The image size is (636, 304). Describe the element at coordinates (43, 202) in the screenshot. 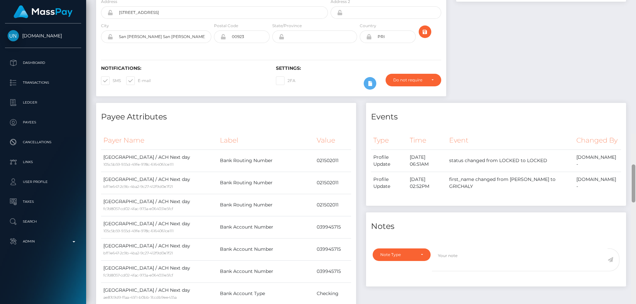

I see `p: Taxes` at that location.